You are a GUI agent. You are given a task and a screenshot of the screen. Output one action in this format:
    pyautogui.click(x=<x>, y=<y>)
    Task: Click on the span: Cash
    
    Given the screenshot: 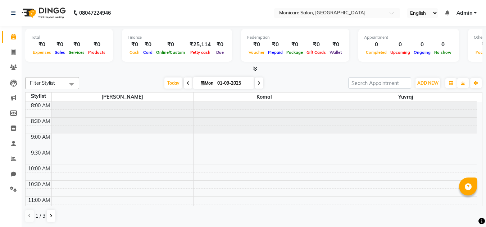 What is the action you would take?
    pyautogui.click(x=134, y=52)
    